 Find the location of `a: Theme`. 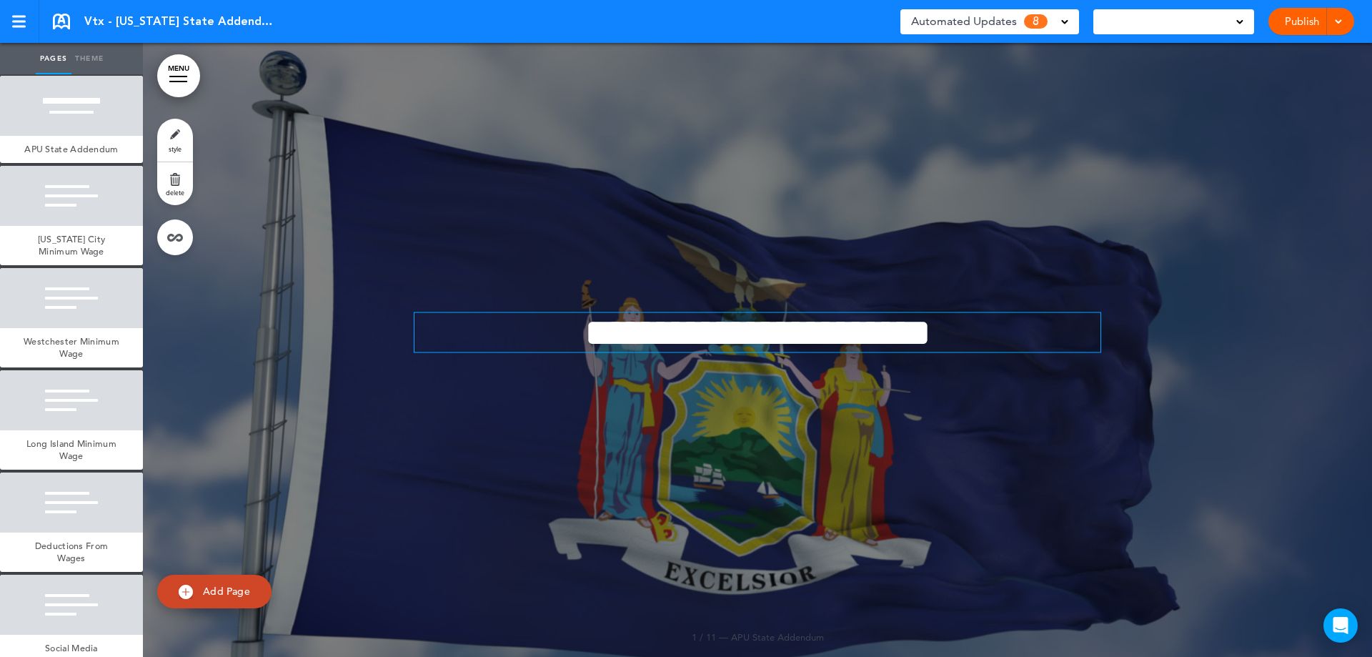

a: Theme is located at coordinates (89, 59).